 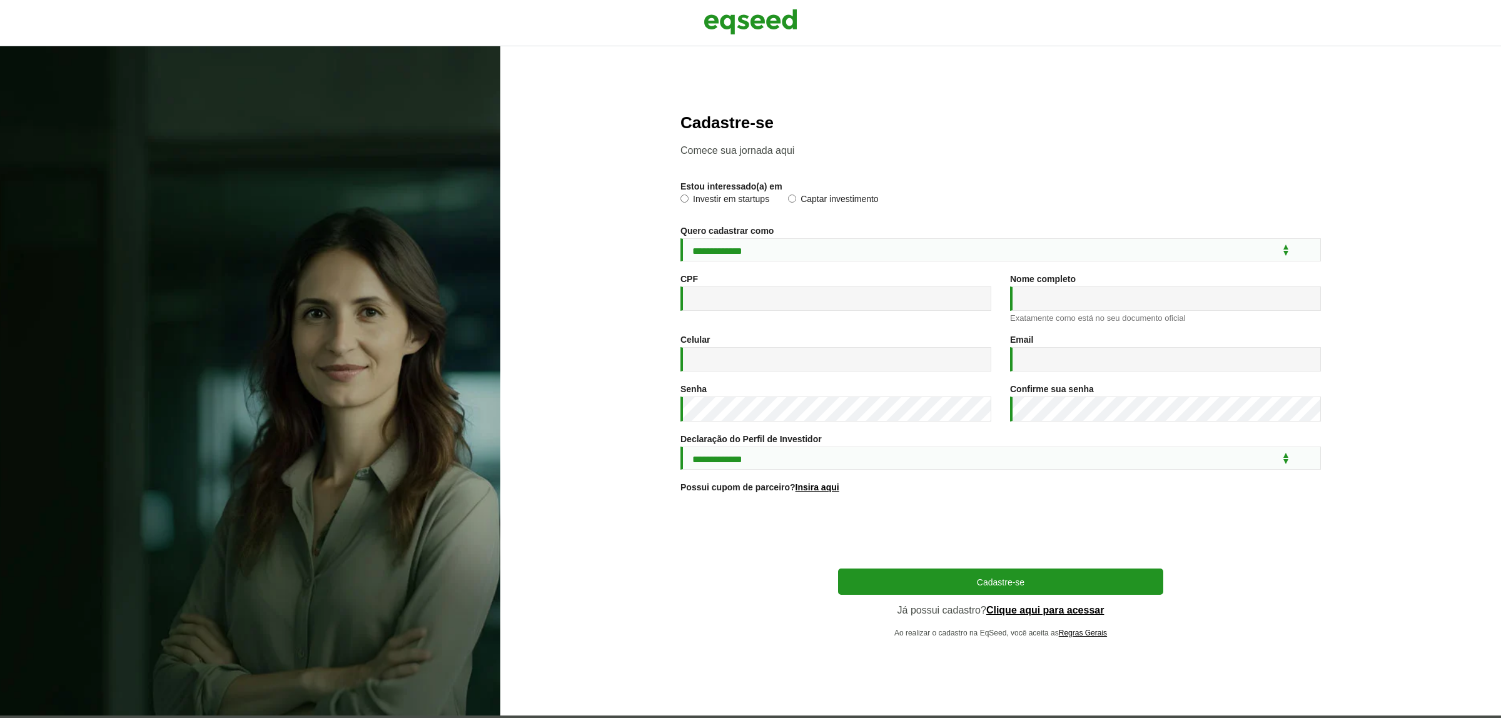 What do you see at coordinates (1045, 611) in the screenshot?
I see `a: Clique aqui para acessar` at bounding box center [1045, 611].